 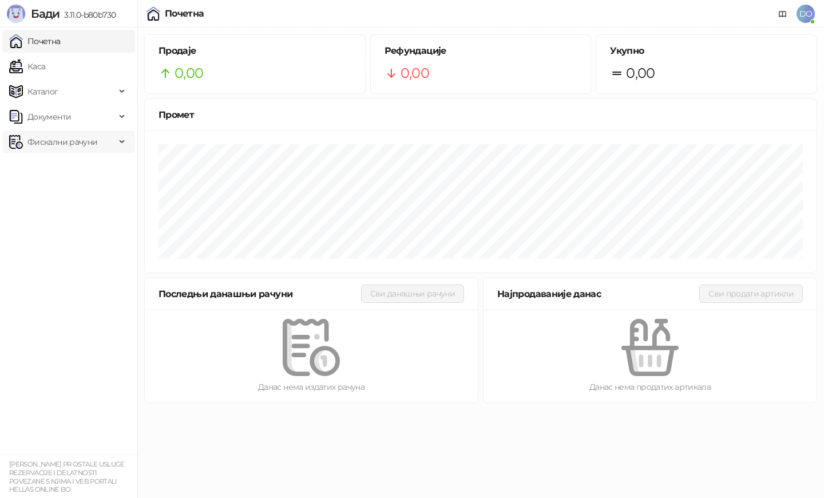 I want to click on button: Сви продати артикли, so click(x=751, y=294).